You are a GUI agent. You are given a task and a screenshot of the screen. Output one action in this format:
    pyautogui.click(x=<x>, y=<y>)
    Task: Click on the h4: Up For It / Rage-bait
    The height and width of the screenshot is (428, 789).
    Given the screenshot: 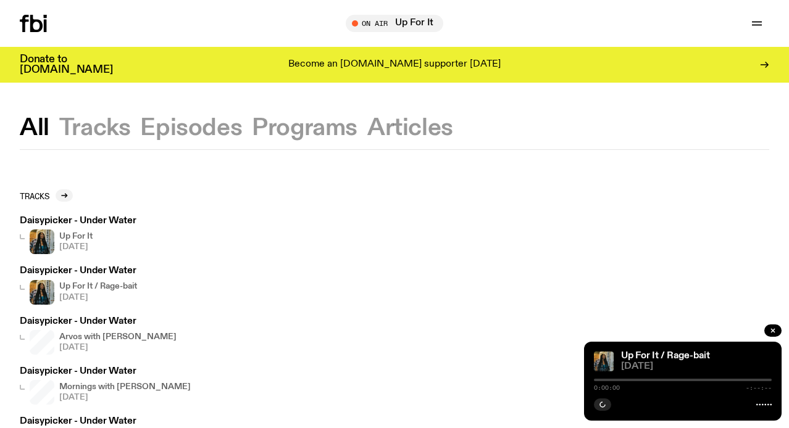 What is the action you would take?
    pyautogui.click(x=98, y=286)
    